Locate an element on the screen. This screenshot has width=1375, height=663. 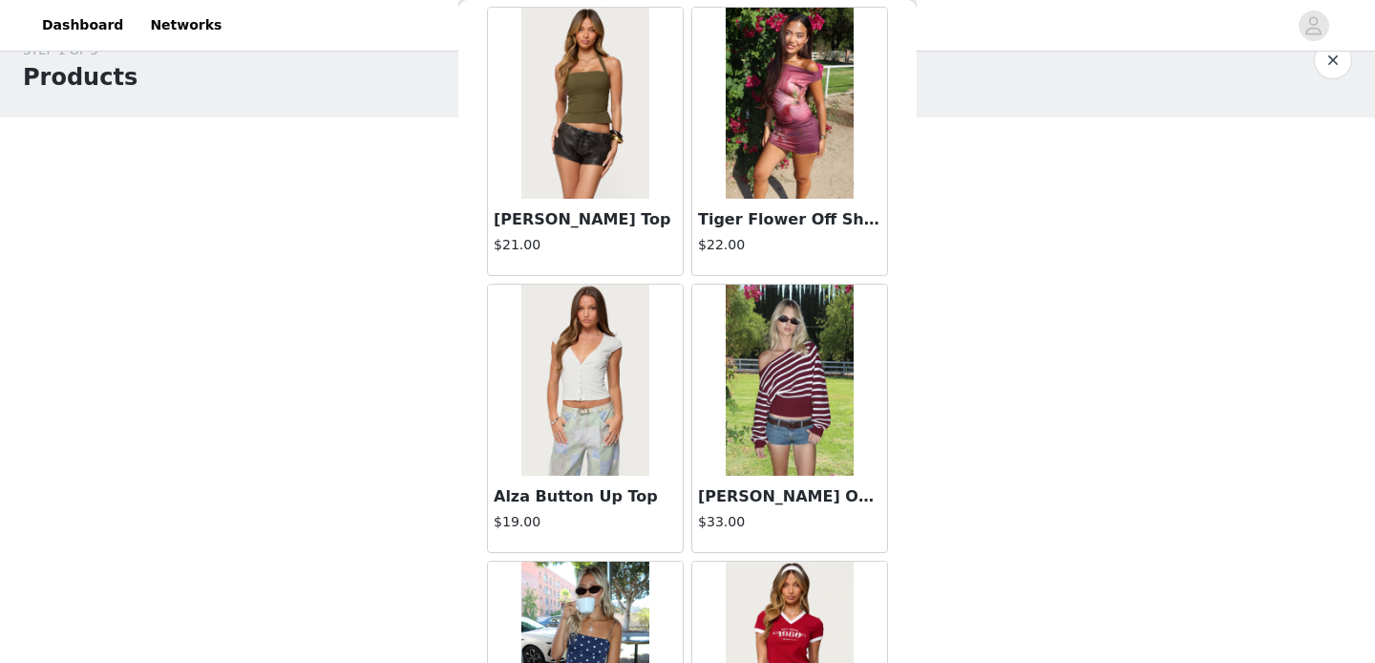
a: Networks is located at coordinates (185, 25).